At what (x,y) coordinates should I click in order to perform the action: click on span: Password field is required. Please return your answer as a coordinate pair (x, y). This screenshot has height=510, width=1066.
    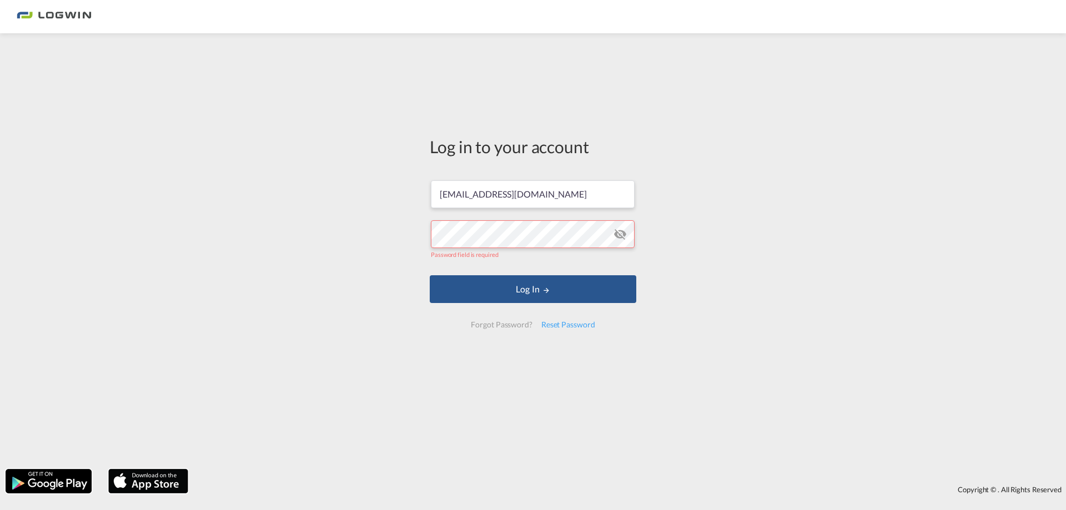
    Looking at the image, I should click on (464, 254).